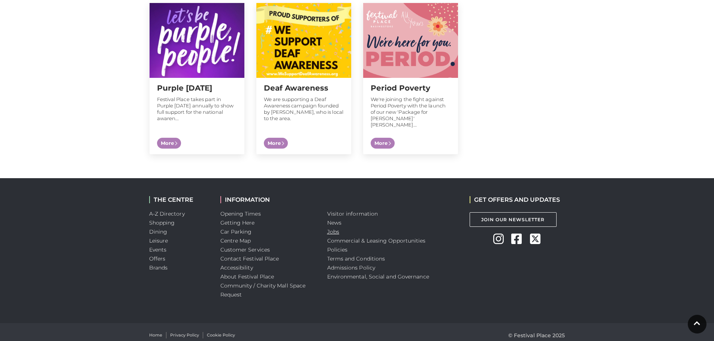 Image resolution: width=714 pixels, height=341 pixels. What do you see at coordinates (179, 200) in the screenshot?
I see `h2: THE CENTRE` at bounding box center [179, 200].